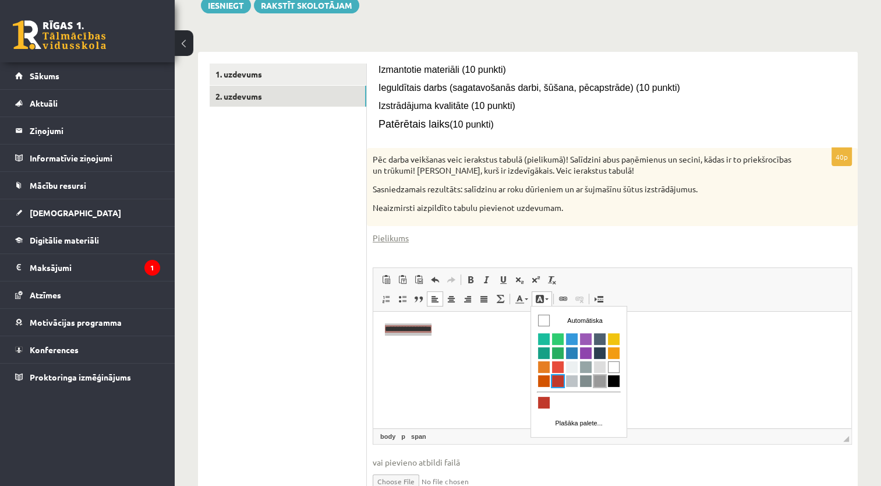 This screenshot has width=881, height=486. What do you see at coordinates (386, 280) in the screenshot?
I see `a: Ielīmēt (vadīšanas taustiņš+V)` at bounding box center [386, 280].